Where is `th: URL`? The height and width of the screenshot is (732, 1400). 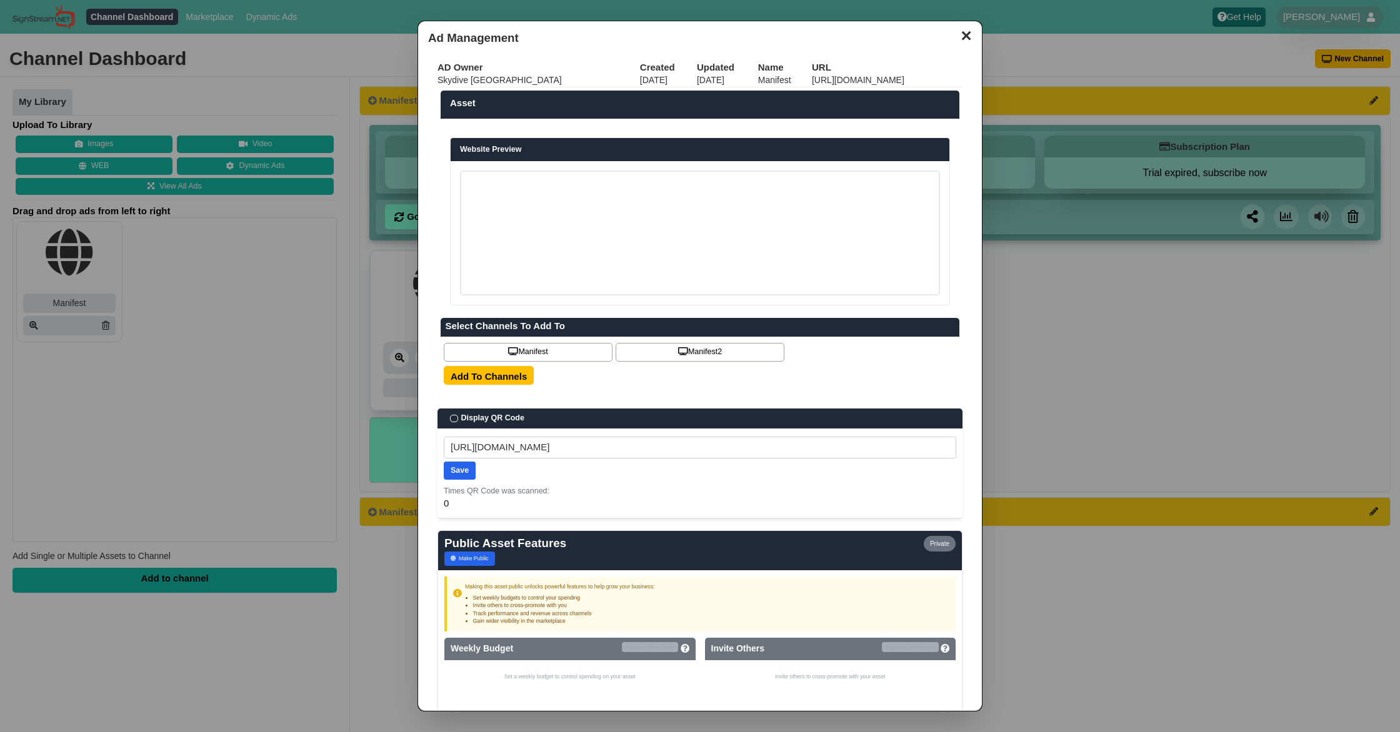
th: URL is located at coordinates (887, 67).